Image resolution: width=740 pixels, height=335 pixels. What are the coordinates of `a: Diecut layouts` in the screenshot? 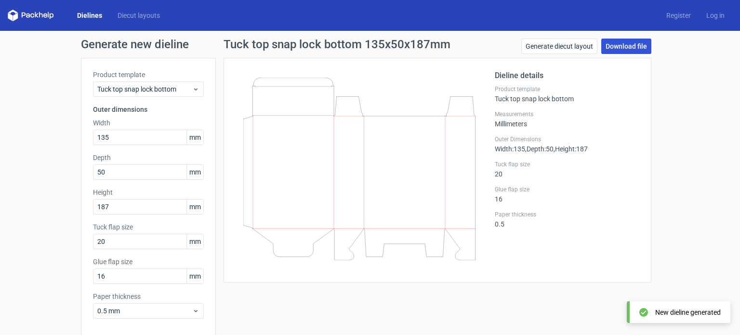 It's located at (139, 15).